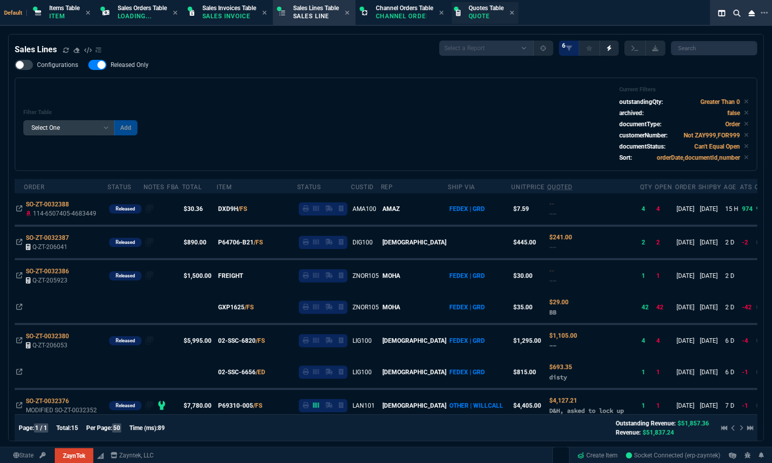 The height and width of the screenshot is (463, 772). I want to click on td: 6 D, so click(732, 373).